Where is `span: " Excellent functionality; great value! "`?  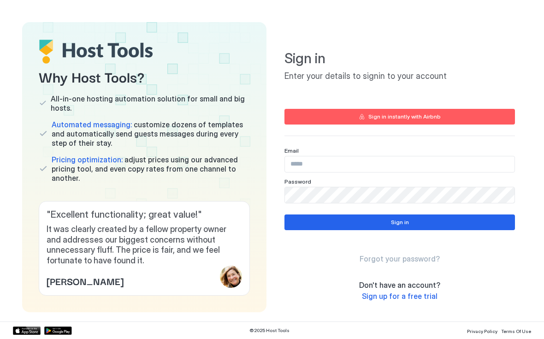 span: " Excellent functionality; great value! " is located at coordinates (144, 214).